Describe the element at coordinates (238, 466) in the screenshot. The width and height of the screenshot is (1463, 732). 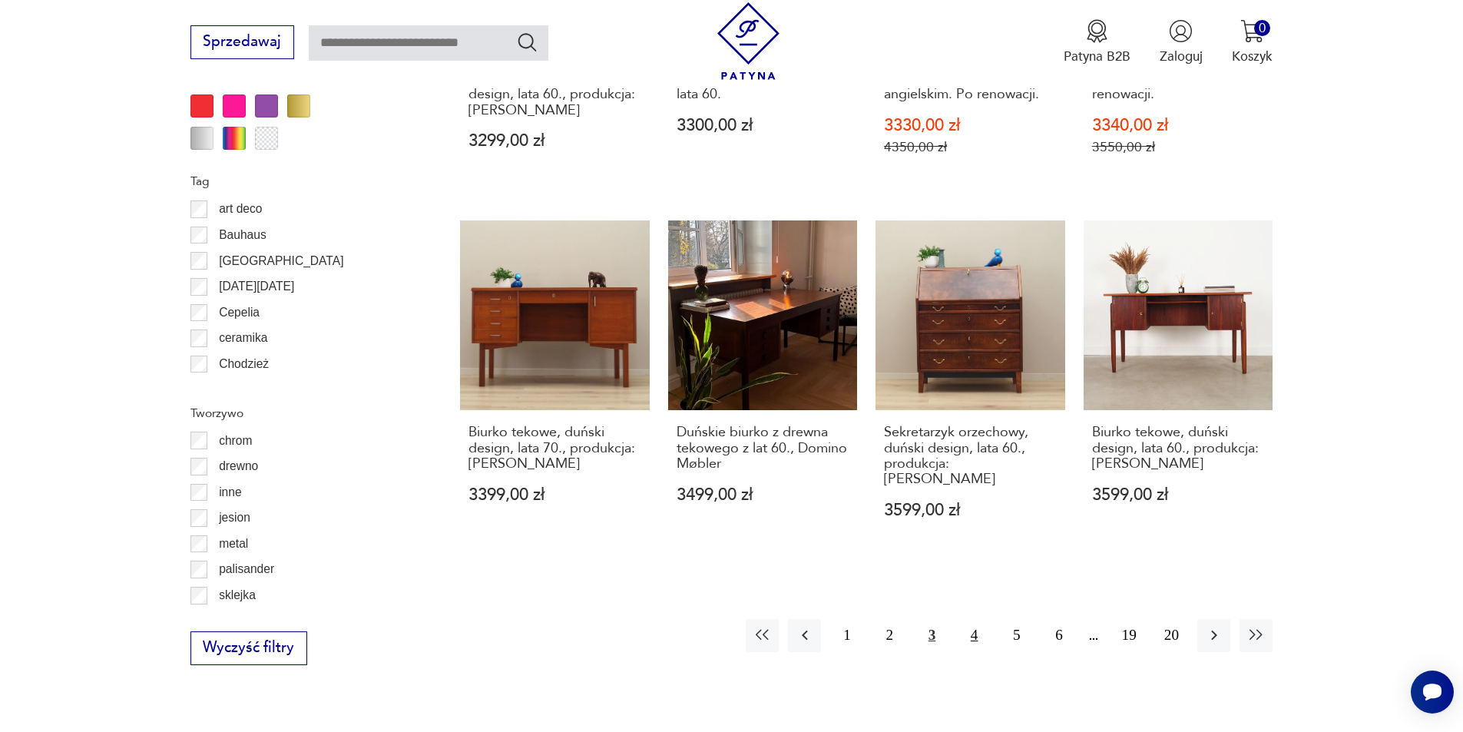
I see `p: drewno` at that location.